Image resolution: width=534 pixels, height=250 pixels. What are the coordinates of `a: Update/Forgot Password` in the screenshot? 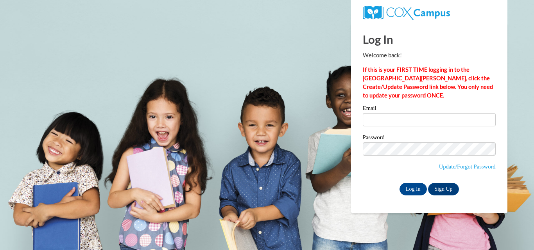 It's located at (467, 167).